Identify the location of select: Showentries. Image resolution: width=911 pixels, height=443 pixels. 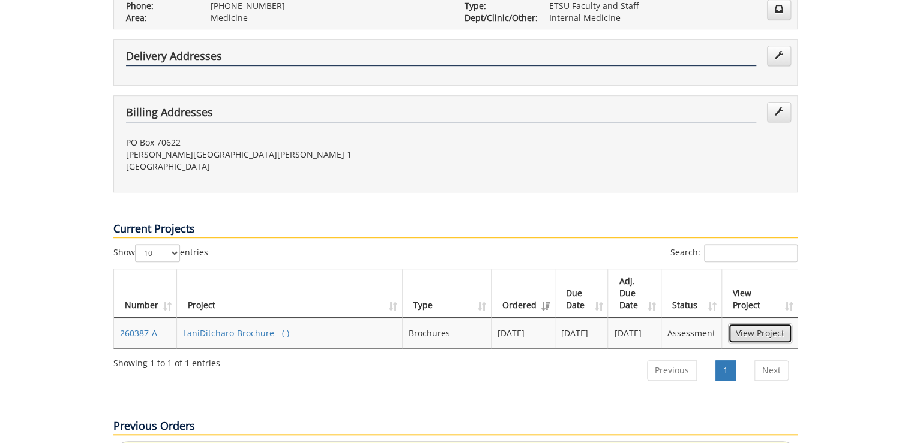
(157, 253).